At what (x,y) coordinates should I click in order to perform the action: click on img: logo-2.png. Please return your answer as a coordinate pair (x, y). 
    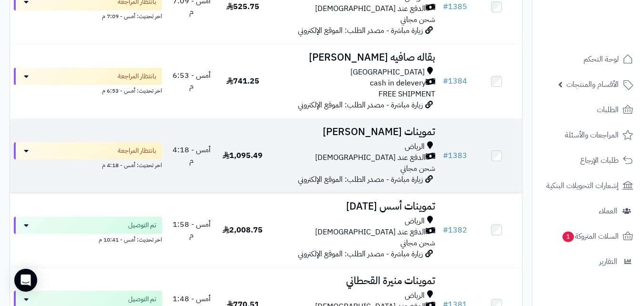
    Looking at the image, I should click on (607, 32).